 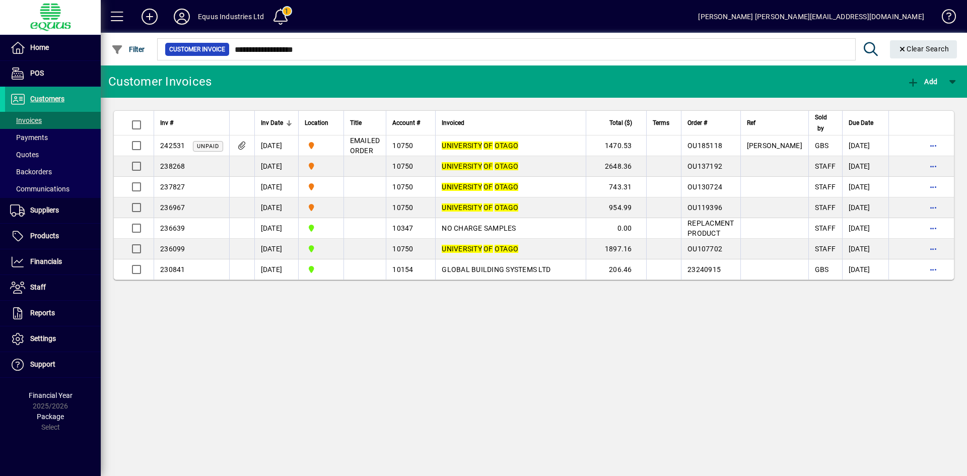 What do you see at coordinates (128, 49) in the screenshot?
I see `button: Filter` at bounding box center [128, 49].